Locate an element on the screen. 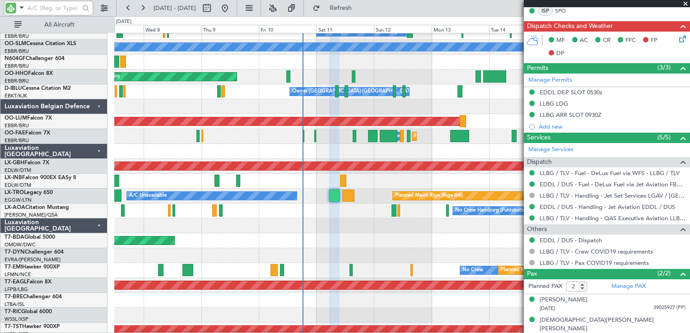  div: Fri 10 is located at coordinates (287, 29).